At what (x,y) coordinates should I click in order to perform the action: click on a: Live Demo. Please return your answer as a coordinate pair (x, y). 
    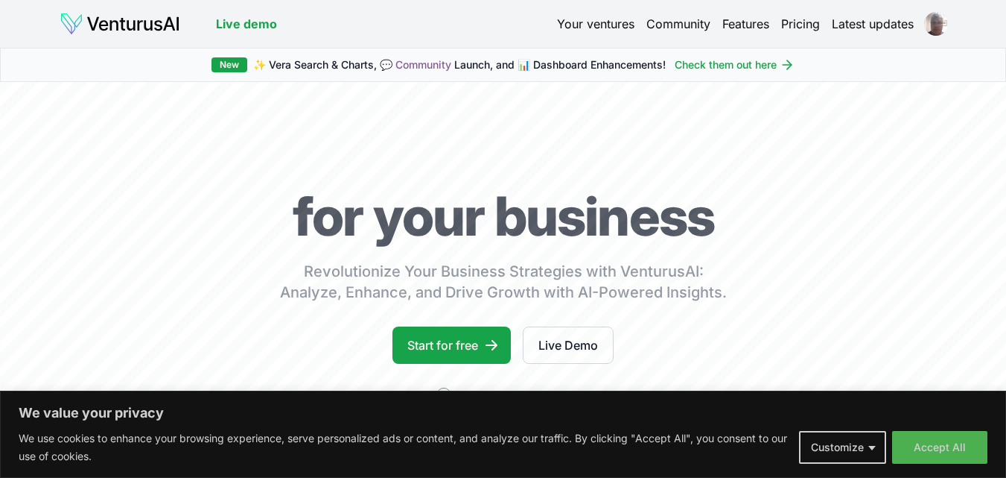
    Looking at the image, I should click on (568, 345).